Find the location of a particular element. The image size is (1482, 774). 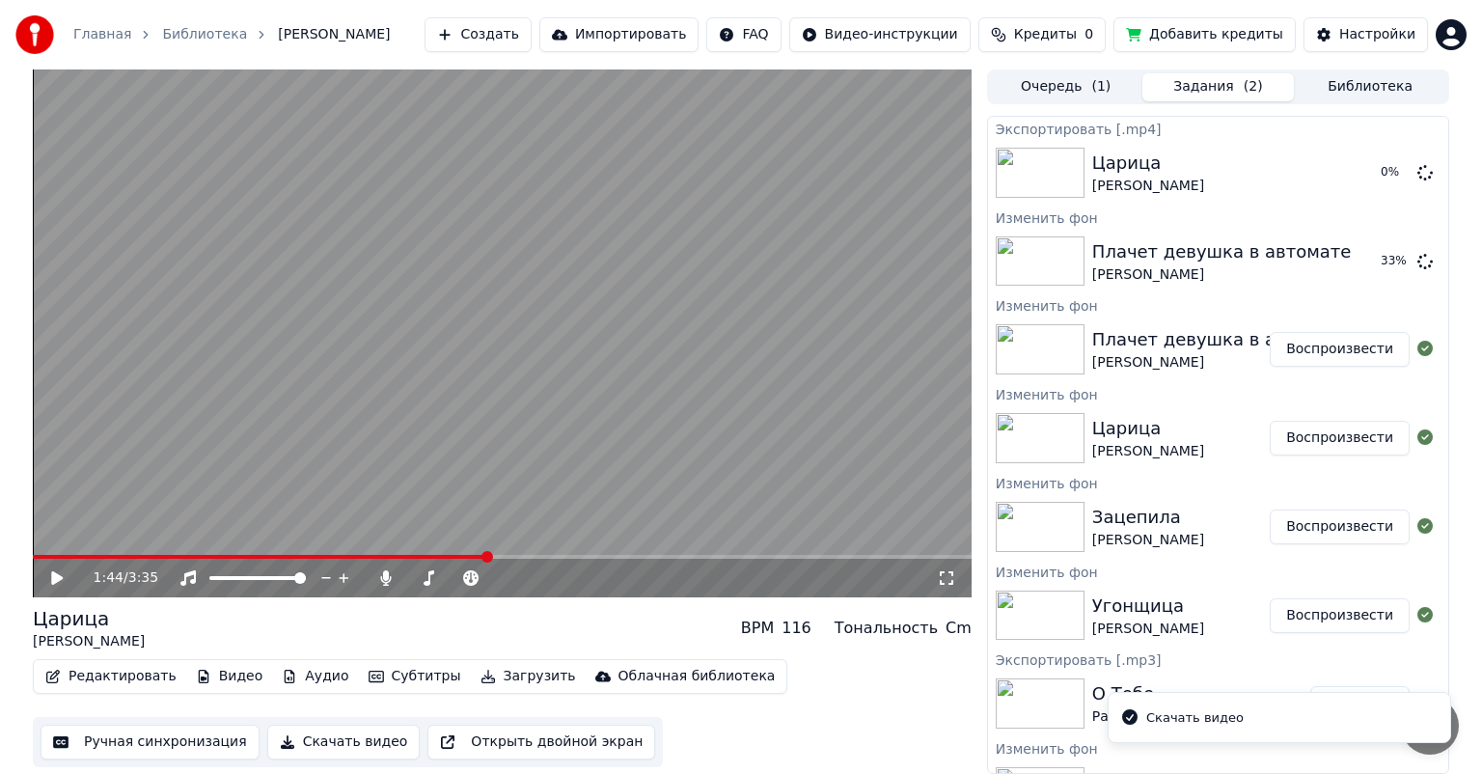

button: Кредиты0 is located at coordinates (1042, 35).